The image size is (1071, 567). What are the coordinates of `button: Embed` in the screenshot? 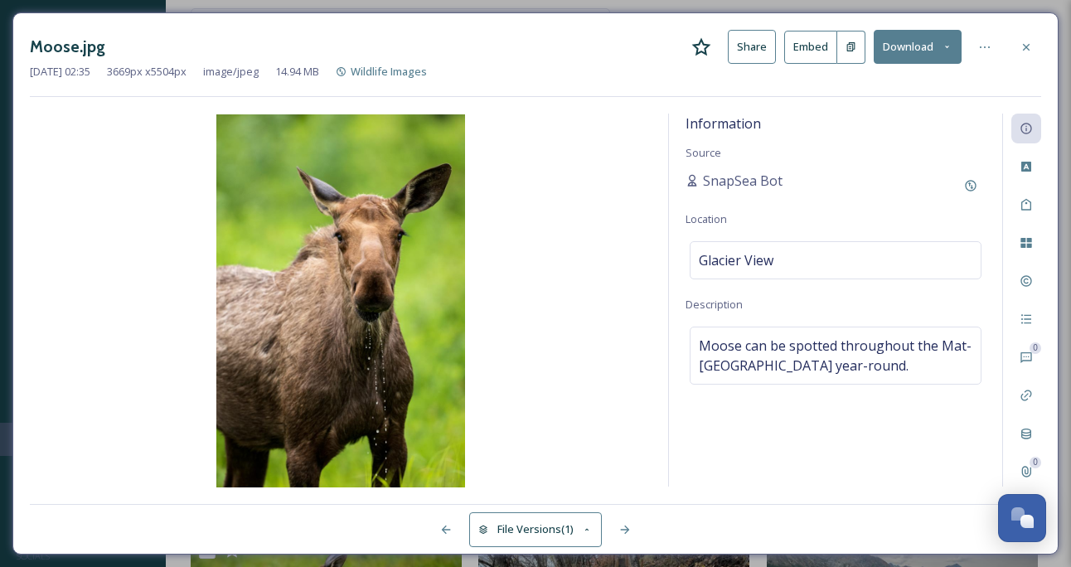 It's located at (811, 47).